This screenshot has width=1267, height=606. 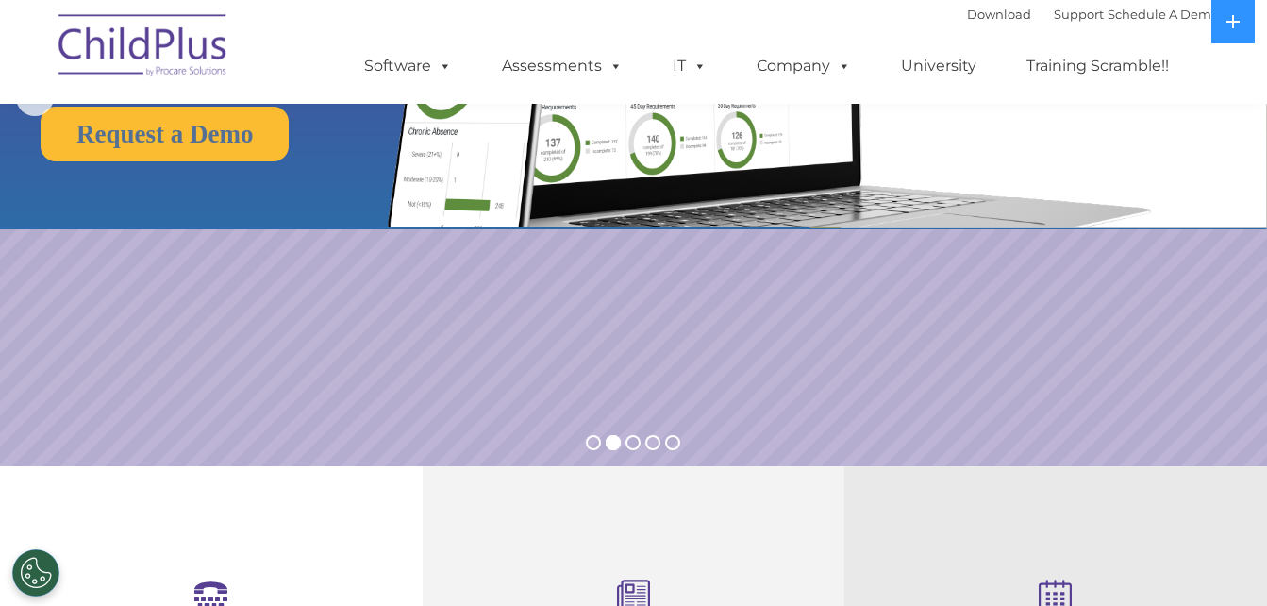 I want to click on a: University, so click(x=939, y=66).